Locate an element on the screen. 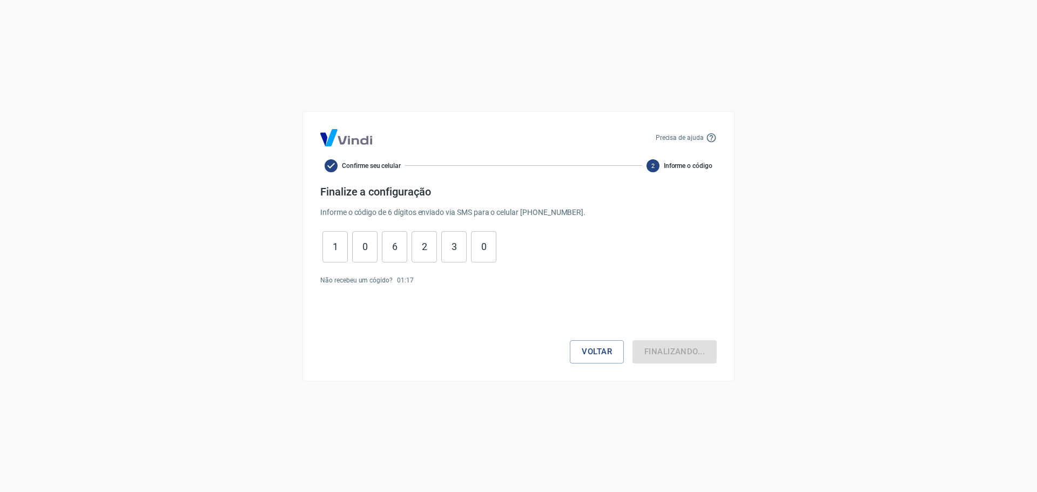 The width and height of the screenshot is (1037, 492). span: Informe o código is located at coordinates (688, 166).